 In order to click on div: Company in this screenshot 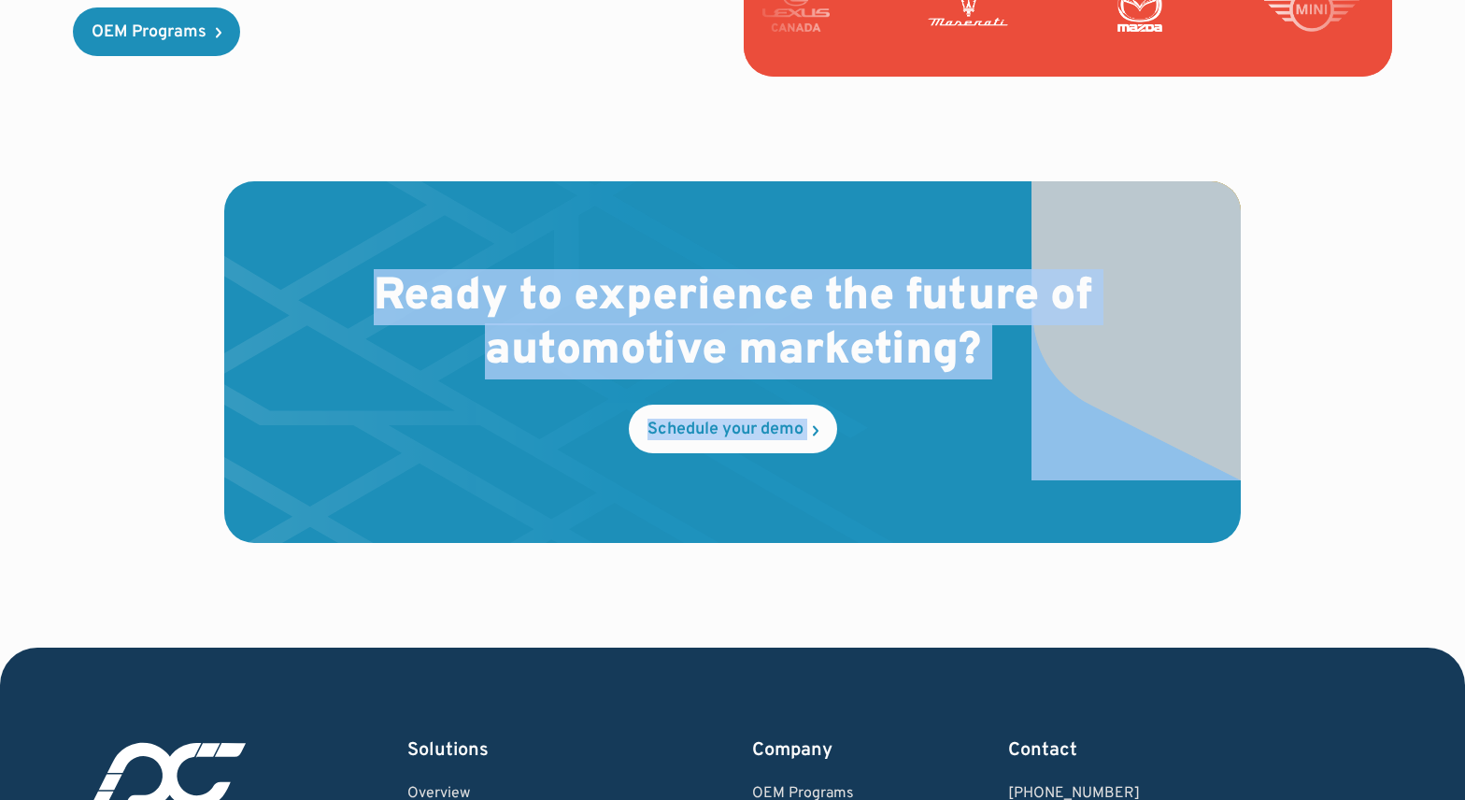, I will do `click(803, 750)`.